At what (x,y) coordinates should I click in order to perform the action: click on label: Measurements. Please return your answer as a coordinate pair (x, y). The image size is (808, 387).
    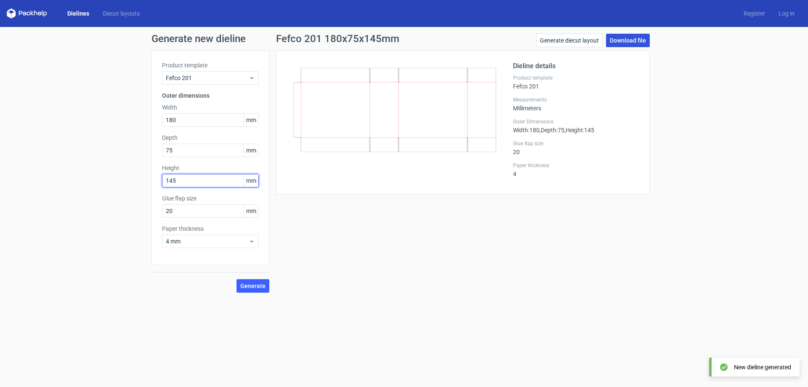
    Looking at the image, I should click on (576, 100).